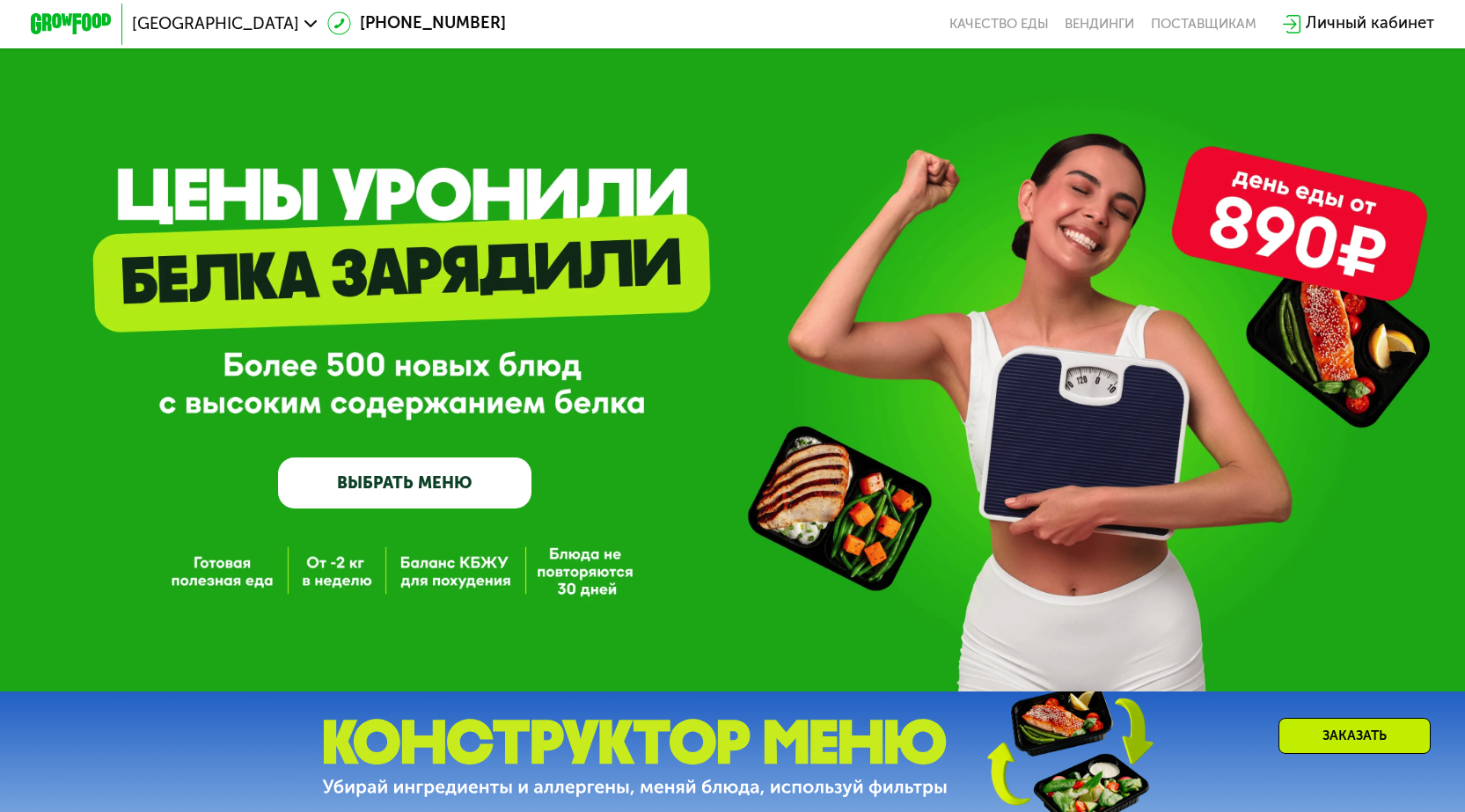  What do you see at coordinates (405, 483) in the screenshot?
I see `a: ВЫБРАТЬ МЕНЮ` at bounding box center [405, 483].